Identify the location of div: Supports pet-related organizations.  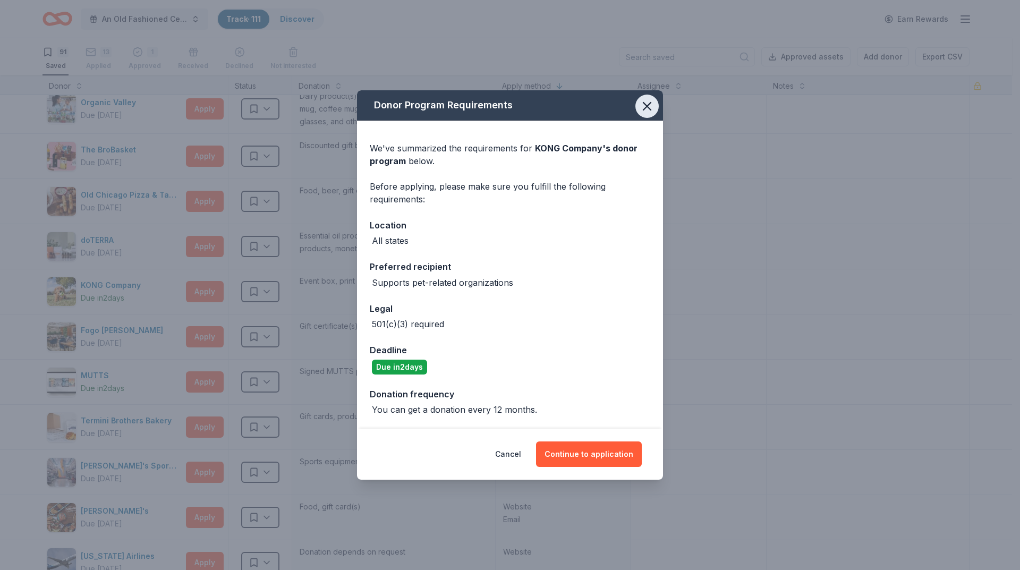
(443, 283).